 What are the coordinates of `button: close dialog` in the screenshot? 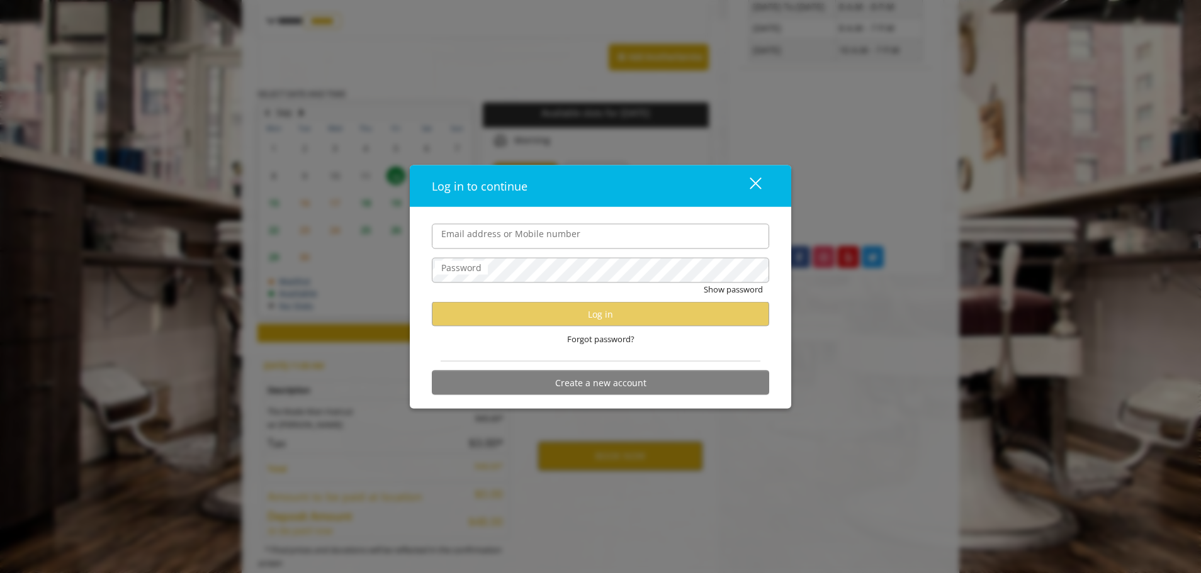 It's located at (748, 186).